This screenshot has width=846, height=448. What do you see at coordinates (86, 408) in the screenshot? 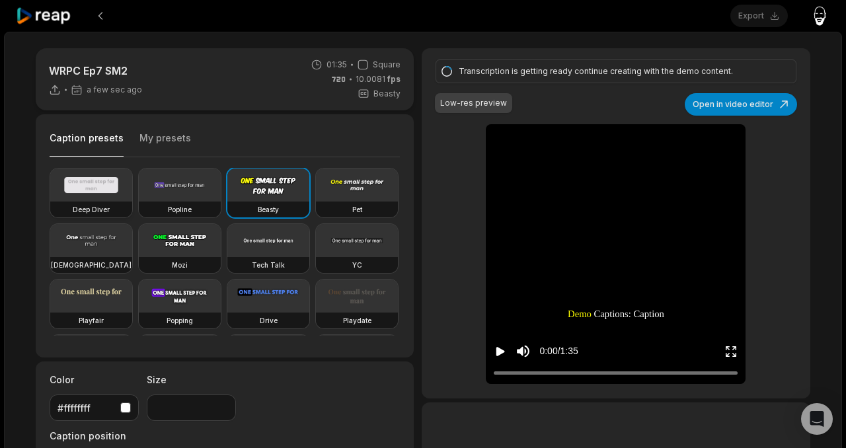
I see `div: #ffffffff` at bounding box center [86, 408].